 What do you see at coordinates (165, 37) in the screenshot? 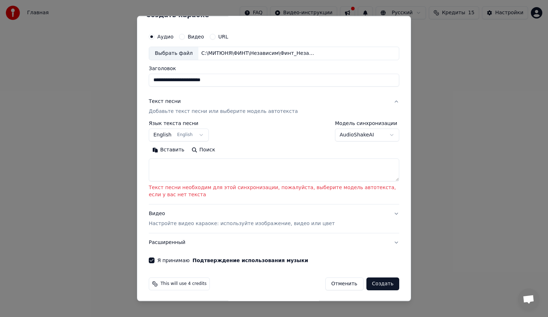
I see `label: Аудио` at bounding box center [165, 37].